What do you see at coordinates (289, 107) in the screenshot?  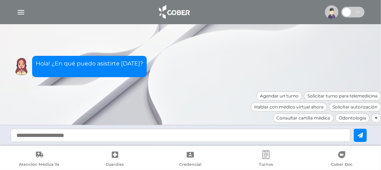 I see `div: Hablar con médico virtual ahora` at bounding box center [289, 107].